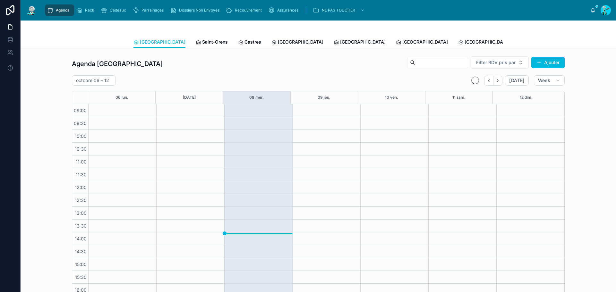  What do you see at coordinates (86, 10) in the screenshot?
I see `a: Rack` at bounding box center [86, 10].